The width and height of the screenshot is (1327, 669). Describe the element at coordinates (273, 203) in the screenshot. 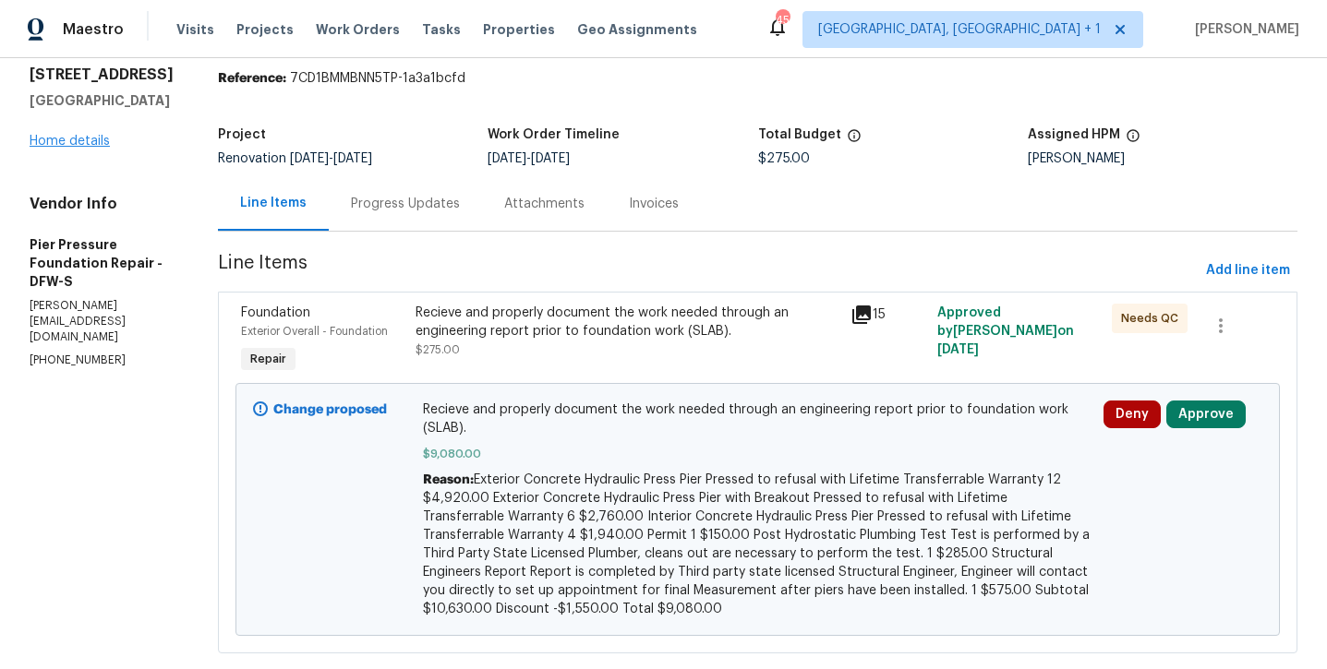

I see `div: Line Items` at that location.